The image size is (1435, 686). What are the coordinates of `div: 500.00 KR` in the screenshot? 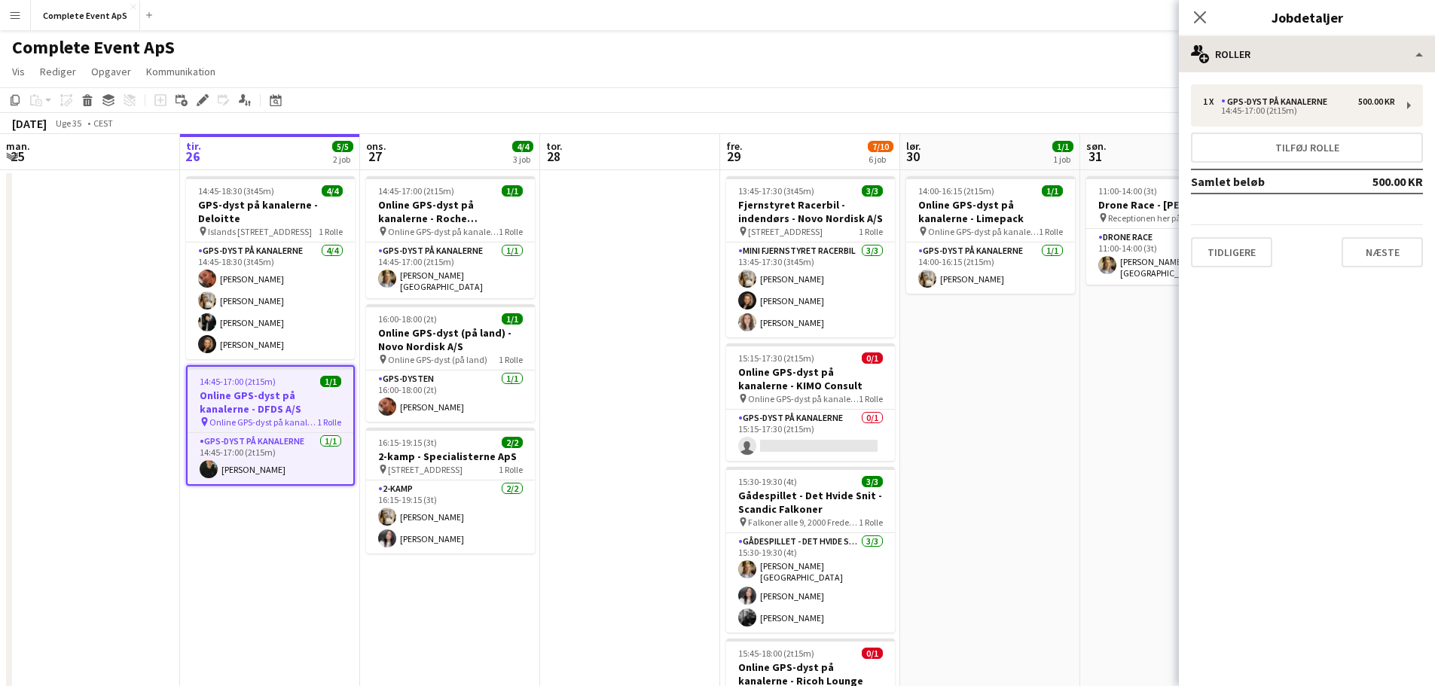 It's located at (1376, 102).